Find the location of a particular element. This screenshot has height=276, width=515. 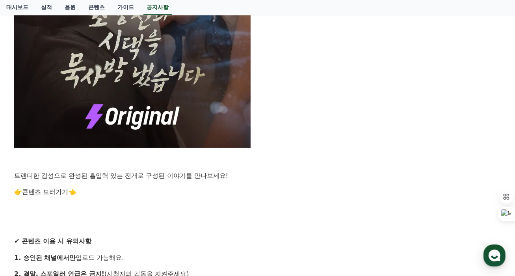

a: 설정 is located at coordinates (126, 220).